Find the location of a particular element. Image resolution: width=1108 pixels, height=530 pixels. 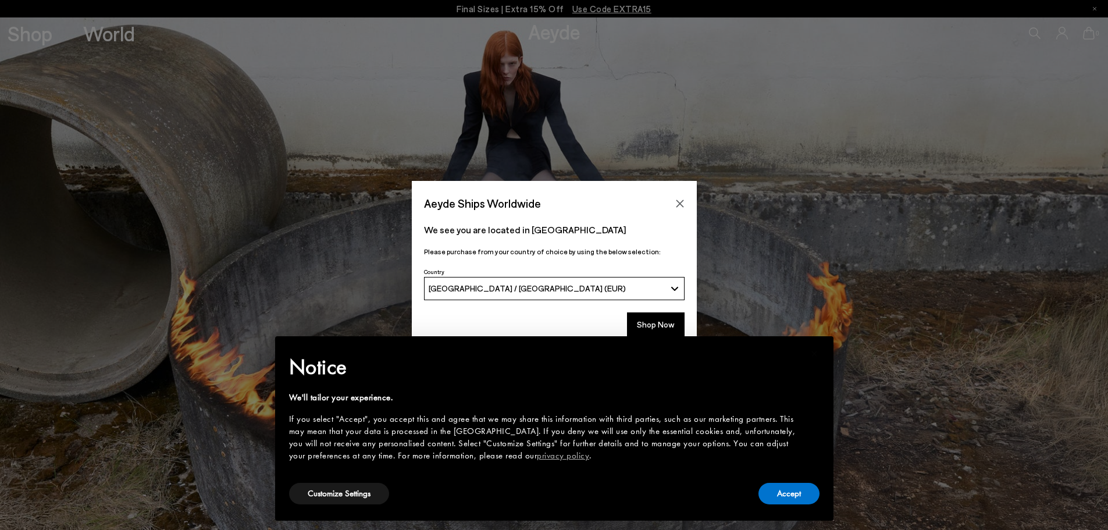

button: Close is located at coordinates (680, 204).